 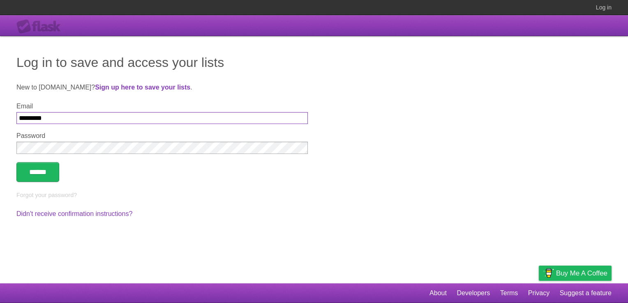 What do you see at coordinates (575, 273) in the screenshot?
I see `a: Buy me a coffee` at bounding box center [575, 273].